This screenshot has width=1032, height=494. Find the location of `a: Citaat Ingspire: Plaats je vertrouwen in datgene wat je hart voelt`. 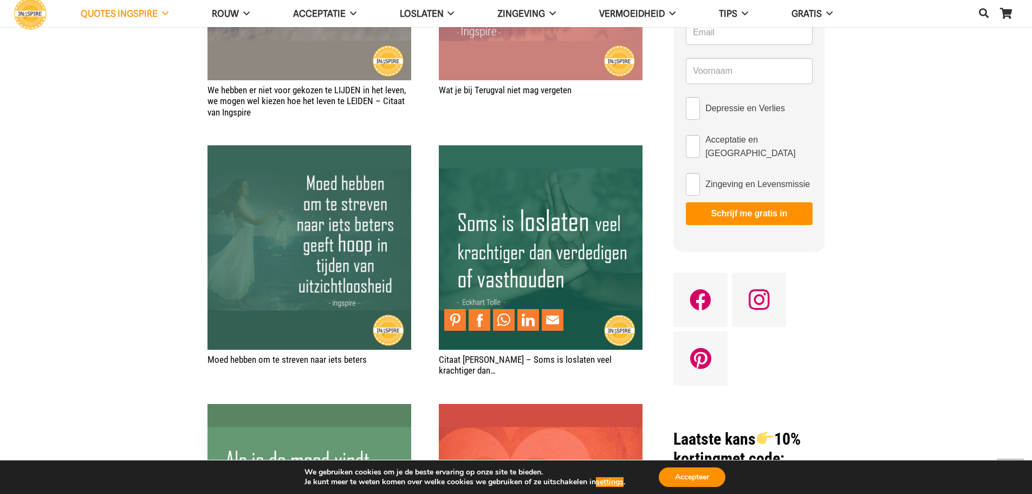

a: Citaat Ingspire: Plaats je vertrouwen in datgene wat je hart voelt is located at coordinates (541, 410).